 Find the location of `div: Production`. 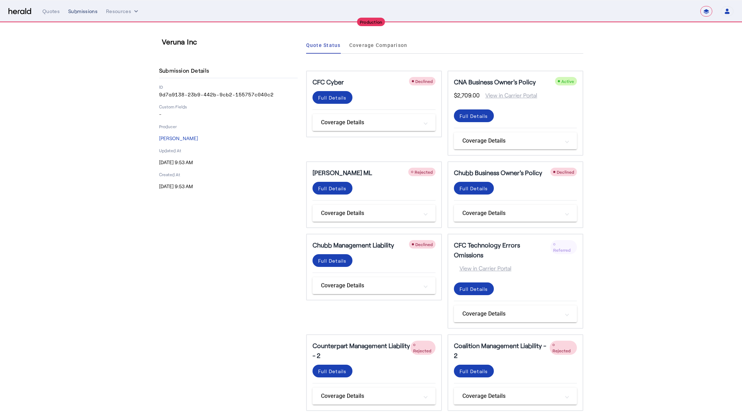

div: Production is located at coordinates (371, 22).